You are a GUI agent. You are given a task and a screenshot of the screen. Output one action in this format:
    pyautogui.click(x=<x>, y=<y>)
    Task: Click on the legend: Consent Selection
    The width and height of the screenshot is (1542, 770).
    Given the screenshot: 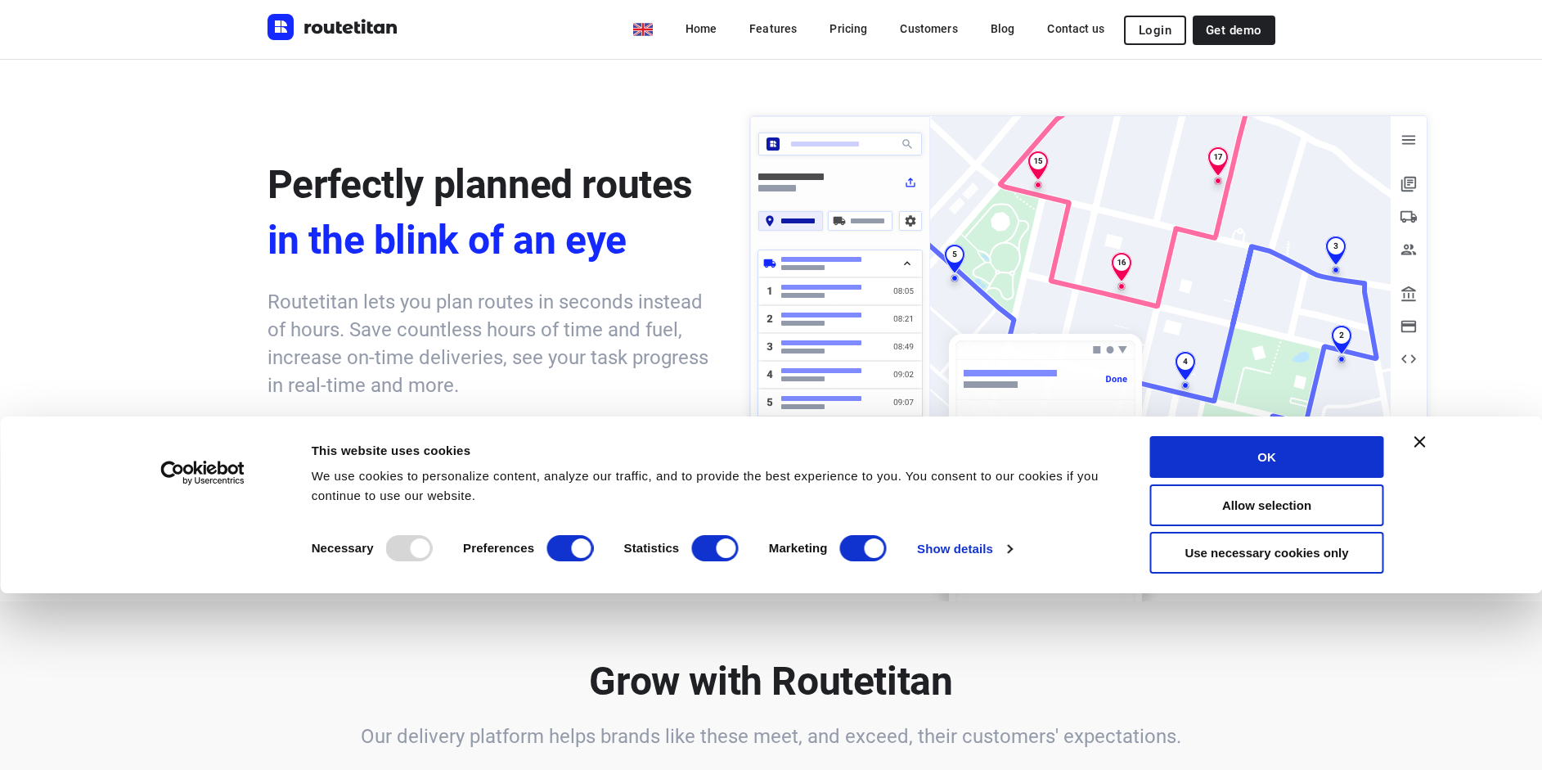 What is the action you would take?
    pyautogui.click(x=311, y=528)
    